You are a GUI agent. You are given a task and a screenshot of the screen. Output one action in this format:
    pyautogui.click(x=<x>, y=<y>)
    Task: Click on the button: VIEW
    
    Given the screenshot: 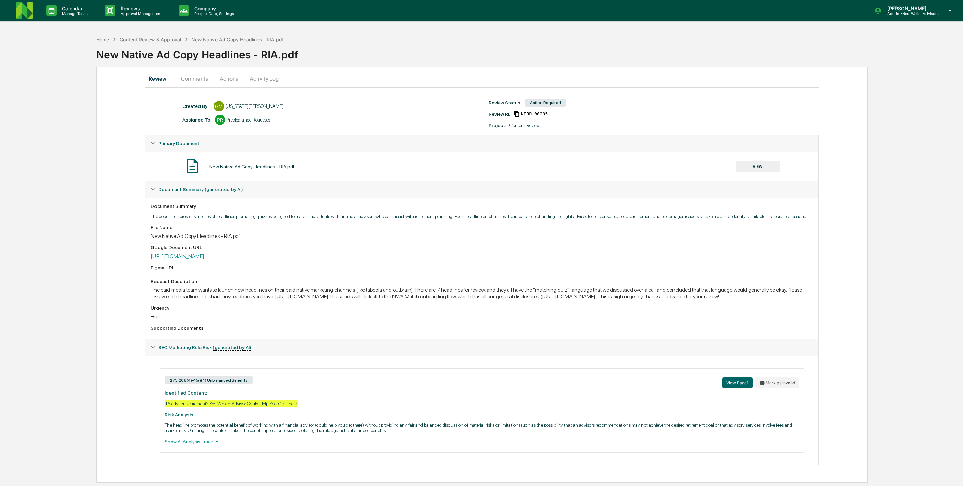 What is the action you would take?
    pyautogui.click(x=758, y=166)
    